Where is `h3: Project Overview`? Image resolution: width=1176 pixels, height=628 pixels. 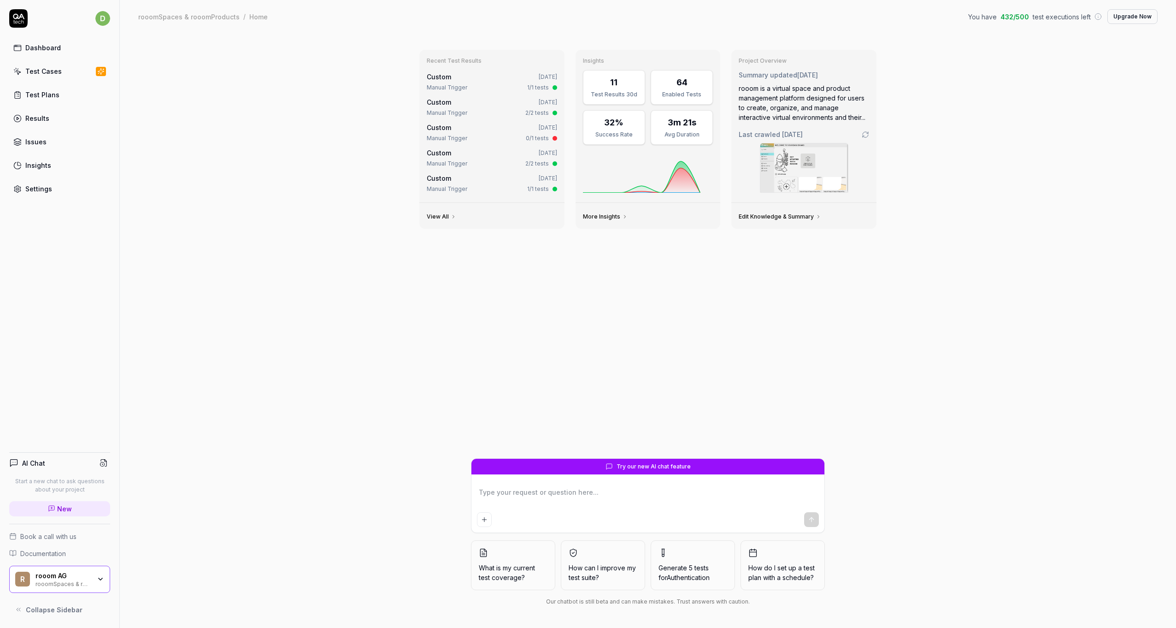
h3: Project Overview is located at coordinates (804, 61).